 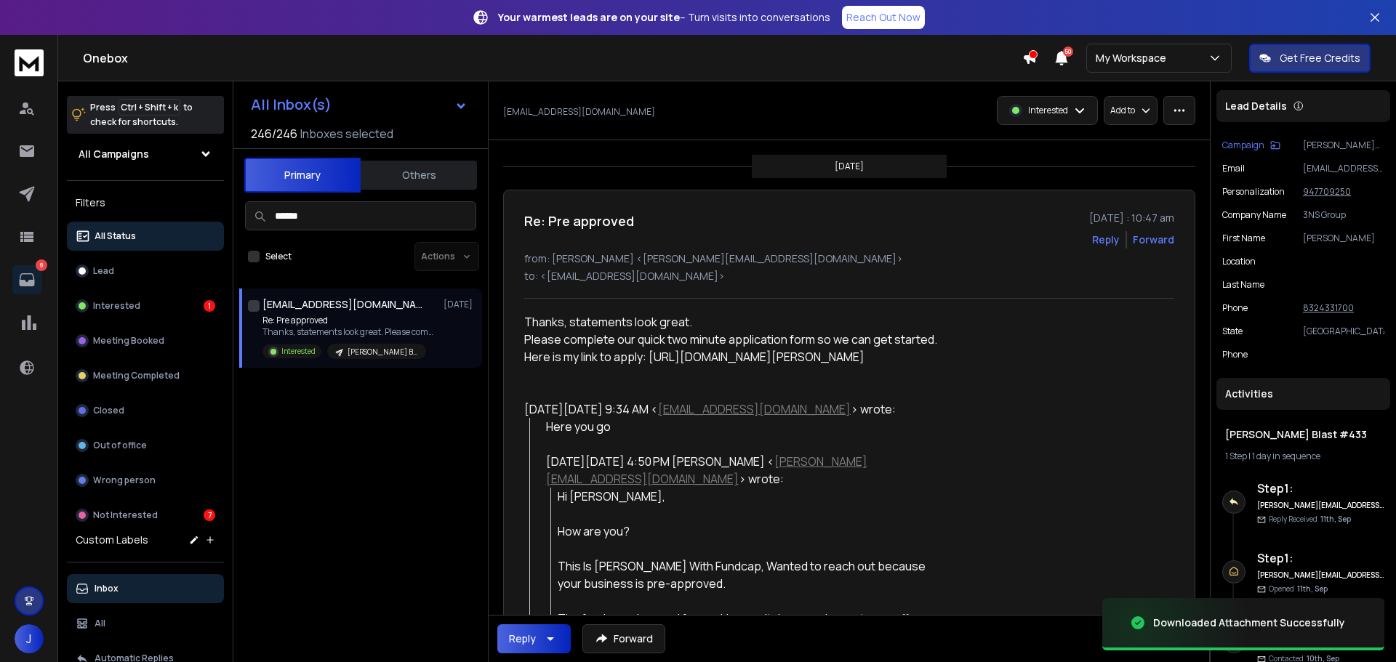 What do you see at coordinates (1327, 191) in the screenshot?
I see `tcxspan: Call 947709250 via 3CX` at bounding box center [1327, 191].